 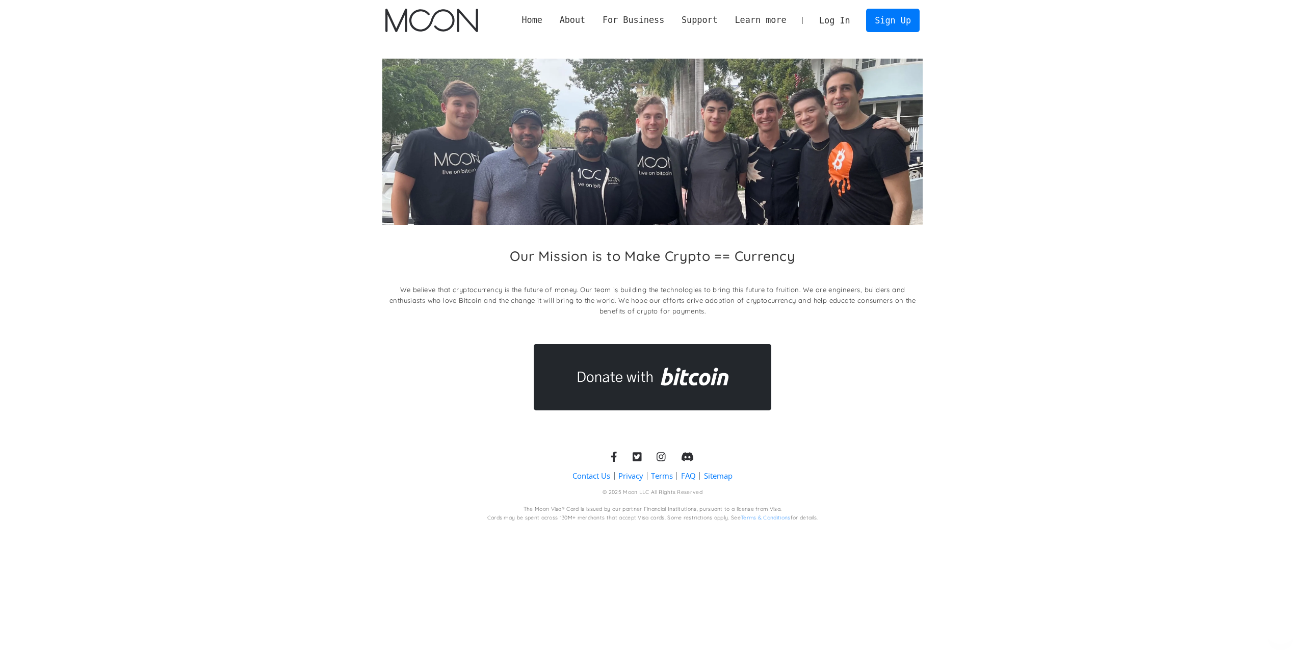 I want to click on a: Terms & Conditions, so click(x=766, y=517).